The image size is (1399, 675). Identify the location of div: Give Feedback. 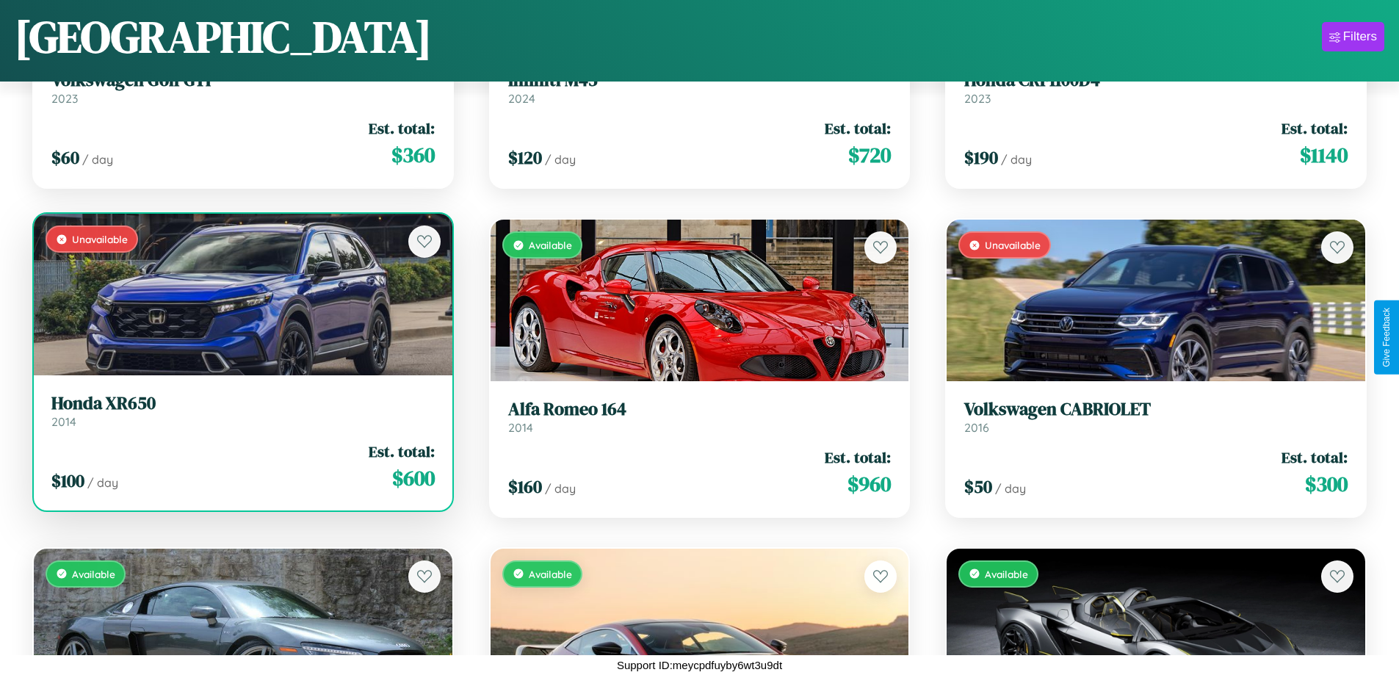
(1387, 337).